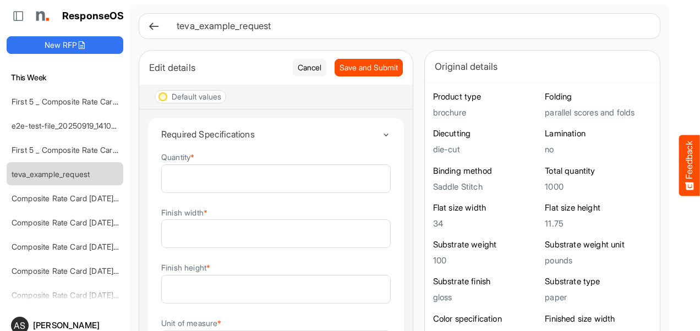  I want to click on h6: Flat size height, so click(599, 208).